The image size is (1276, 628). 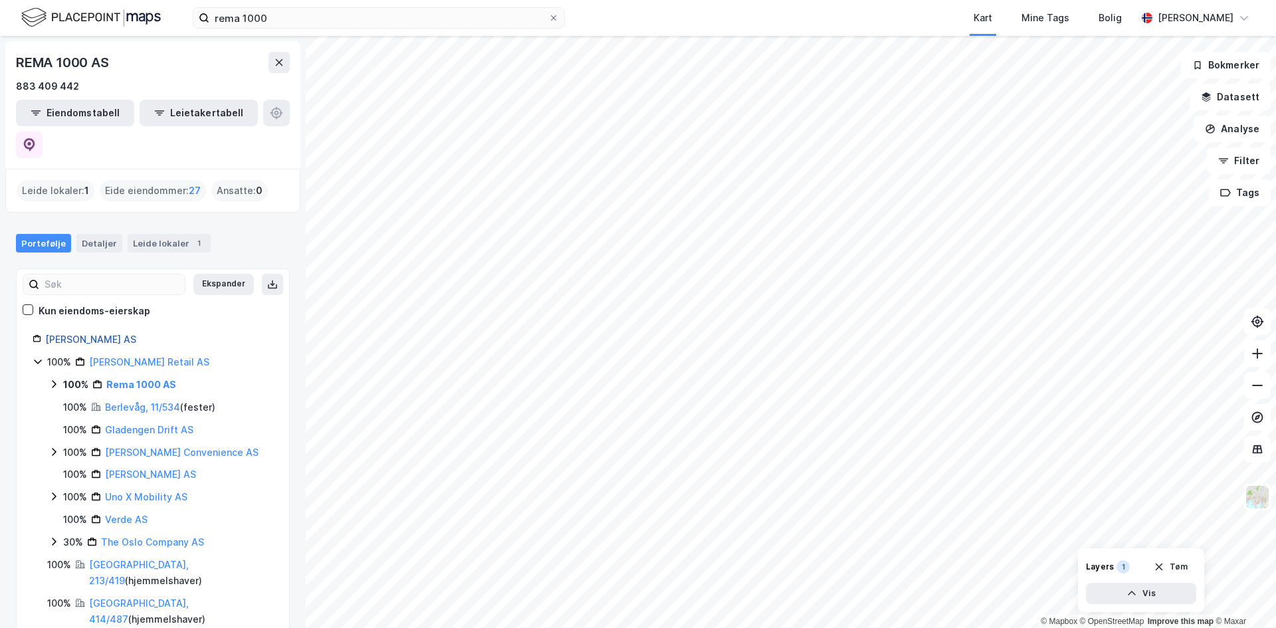 I want to click on div: ( fester ), so click(x=160, y=407).